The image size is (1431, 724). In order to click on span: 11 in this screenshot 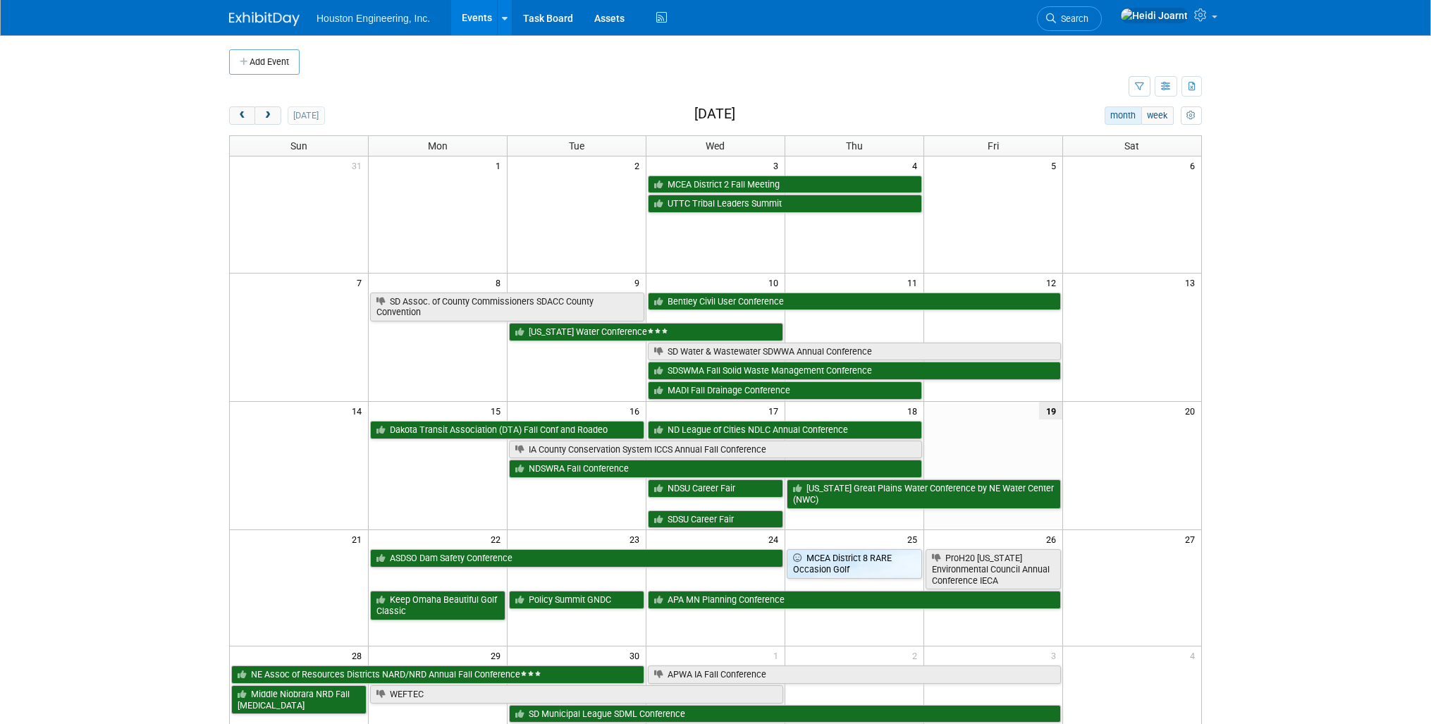, I will do `click(914, 282)`.